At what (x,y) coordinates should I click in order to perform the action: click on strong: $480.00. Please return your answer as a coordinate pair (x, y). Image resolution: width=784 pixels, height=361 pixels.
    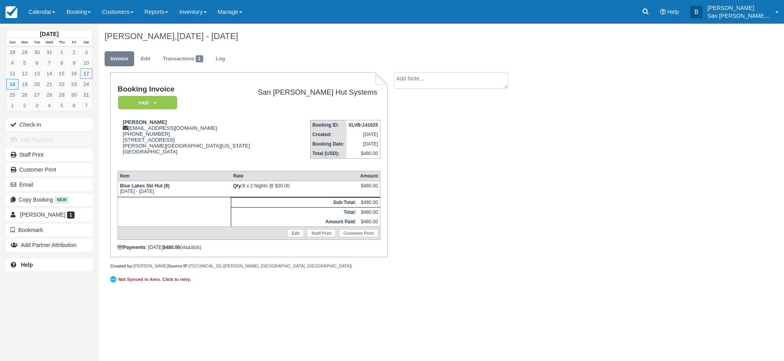
    Looking at the image, I should click on (171, 247).